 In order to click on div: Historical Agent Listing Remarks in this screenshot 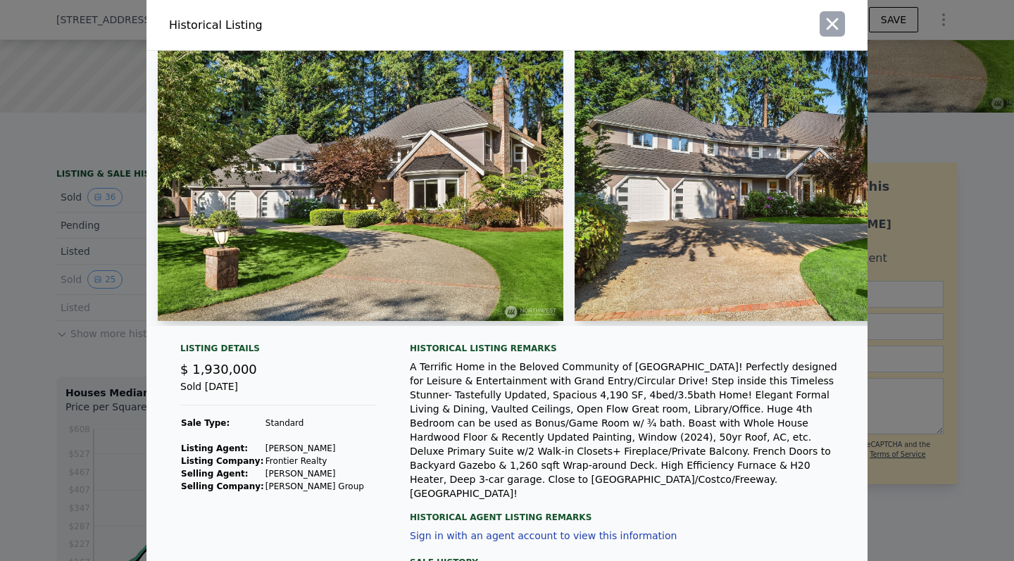, I will do `click(627, 512)`.